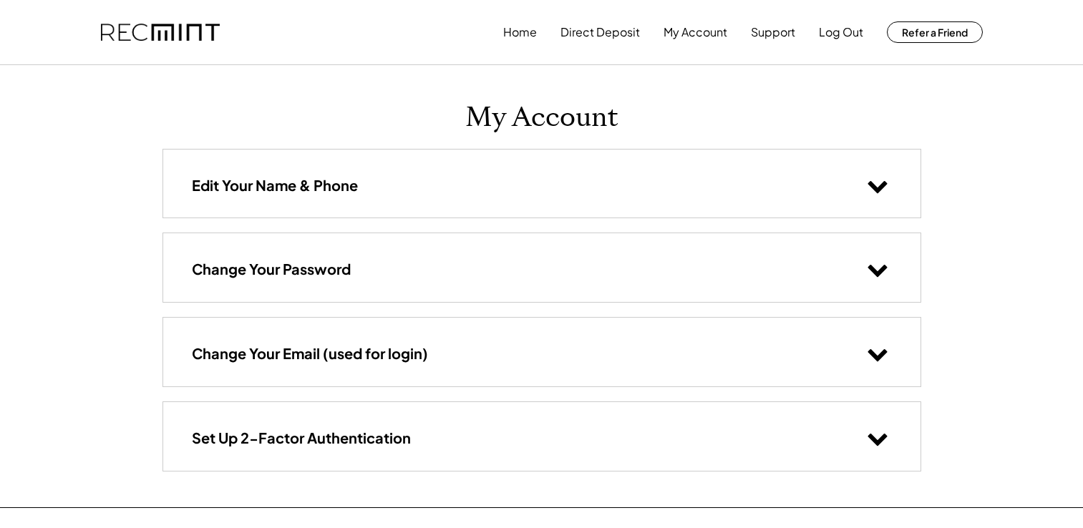 The image size is (1083, 528). What do you see at coordinates (695, 32) in the screenshot?
I see `button: My Account` at bounding box center [695, 32].